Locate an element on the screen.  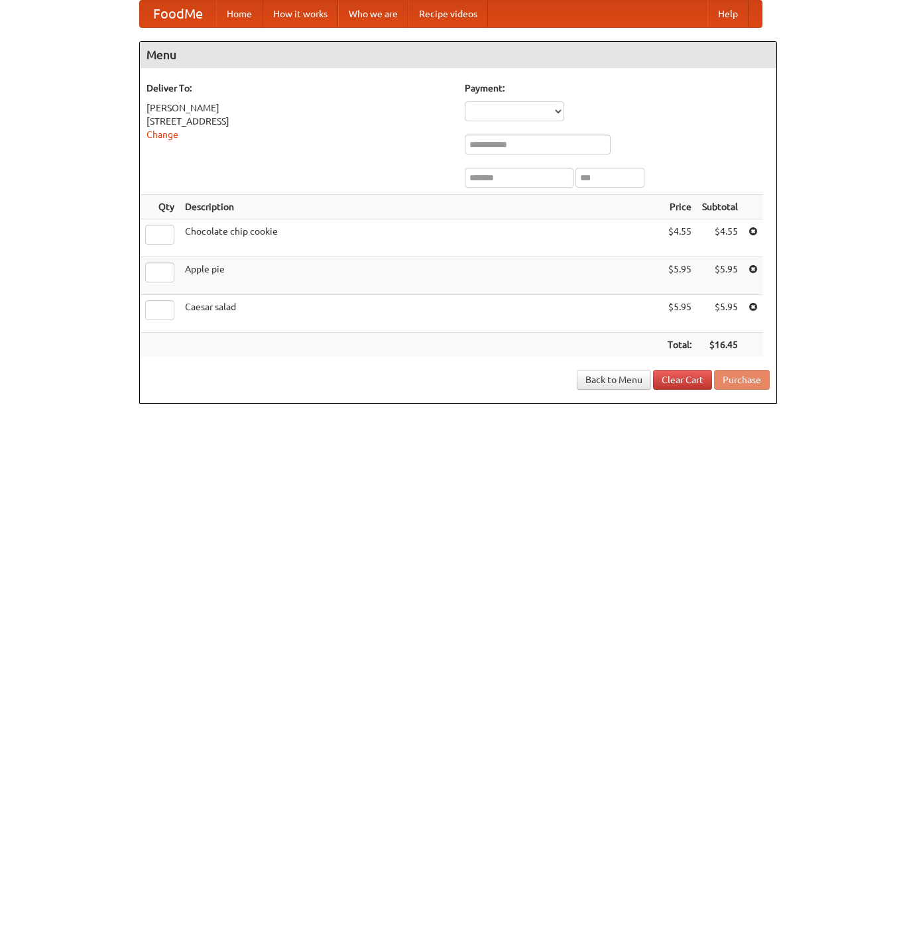
button: Purchase is located at coordinates (742, 380).